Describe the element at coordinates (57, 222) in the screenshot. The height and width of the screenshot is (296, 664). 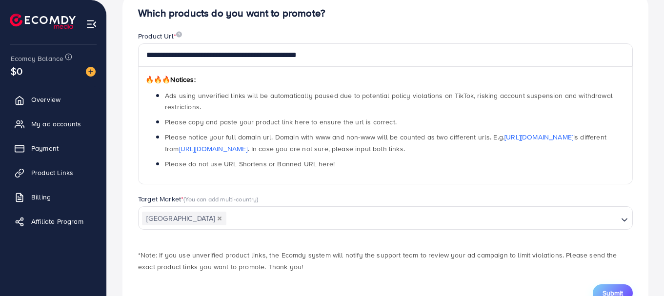
I see `span: Affiliate Program` at that location.